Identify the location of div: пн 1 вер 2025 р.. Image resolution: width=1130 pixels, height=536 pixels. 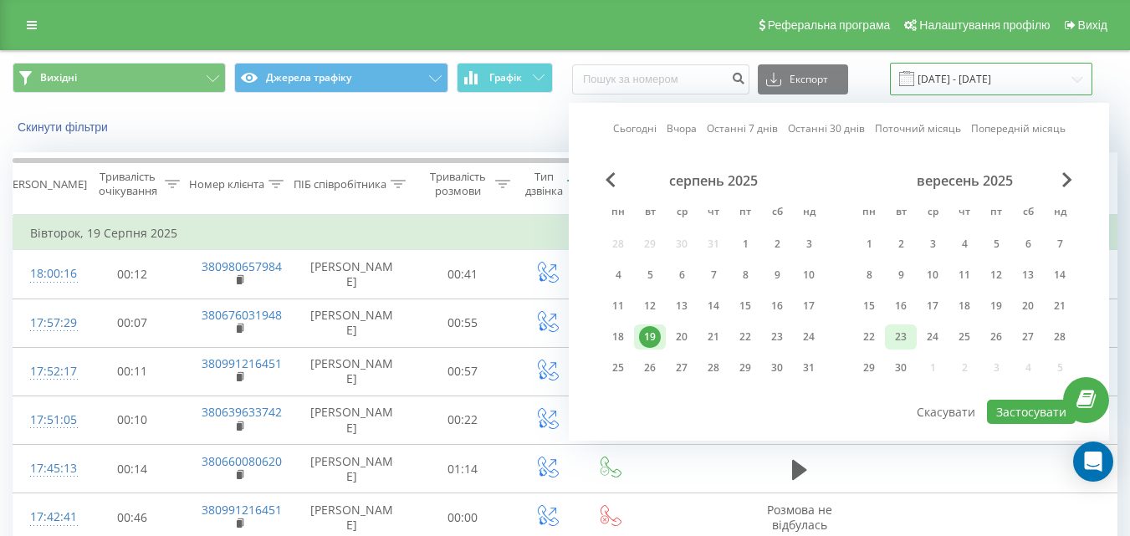
(869, 244).